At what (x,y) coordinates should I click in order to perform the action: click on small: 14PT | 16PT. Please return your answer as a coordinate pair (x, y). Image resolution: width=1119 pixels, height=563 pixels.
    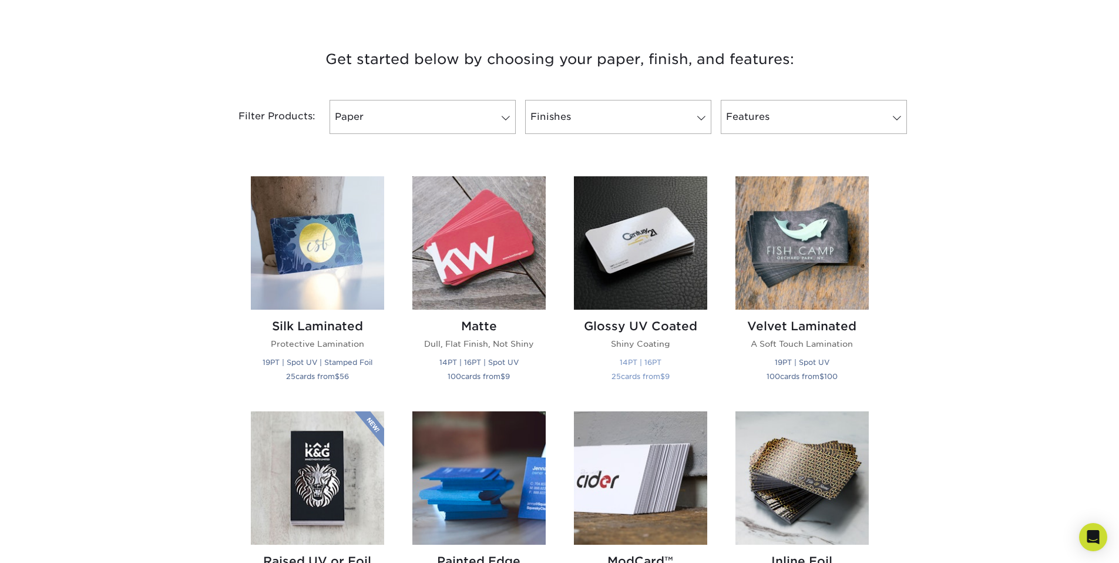
    Looking at the image, I should click on (640, 362).